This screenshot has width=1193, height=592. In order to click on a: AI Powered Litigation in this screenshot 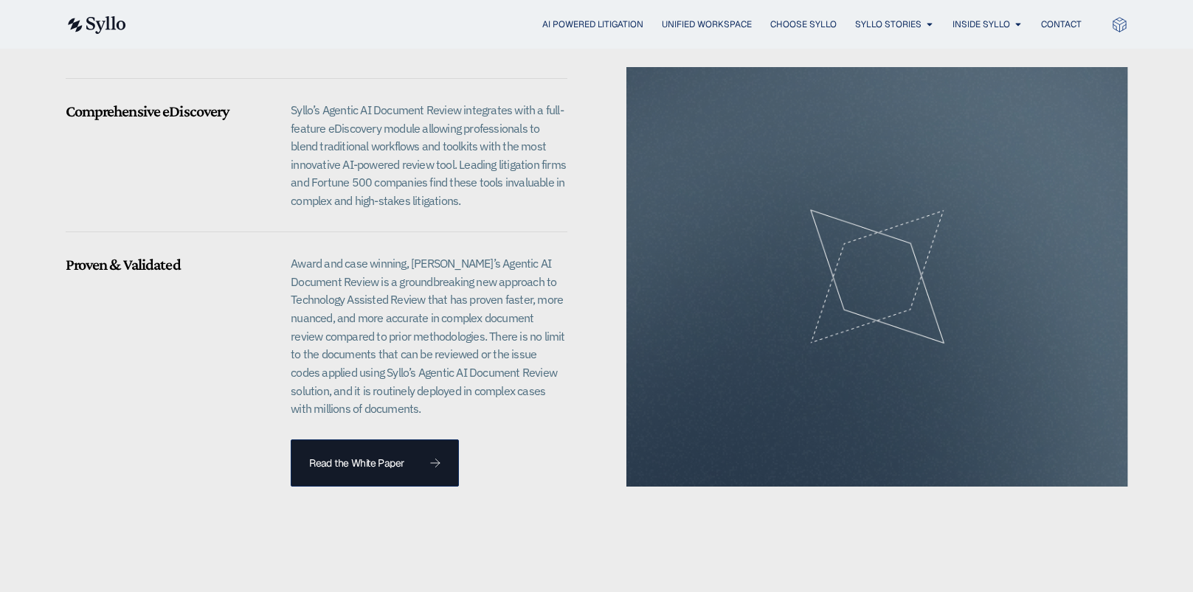, I will do `click(592, 24)`.